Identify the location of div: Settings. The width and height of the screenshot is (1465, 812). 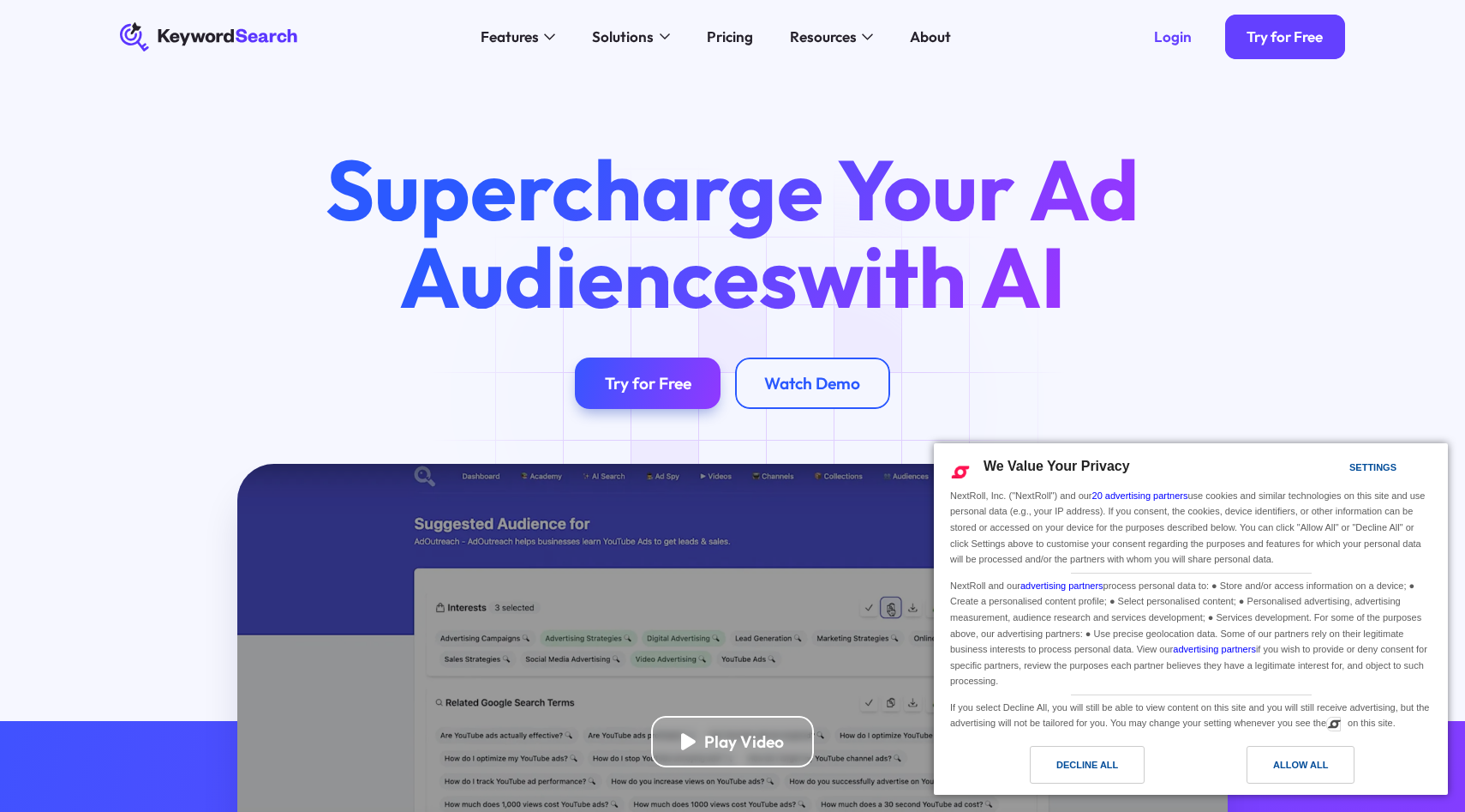
(1373, 467).